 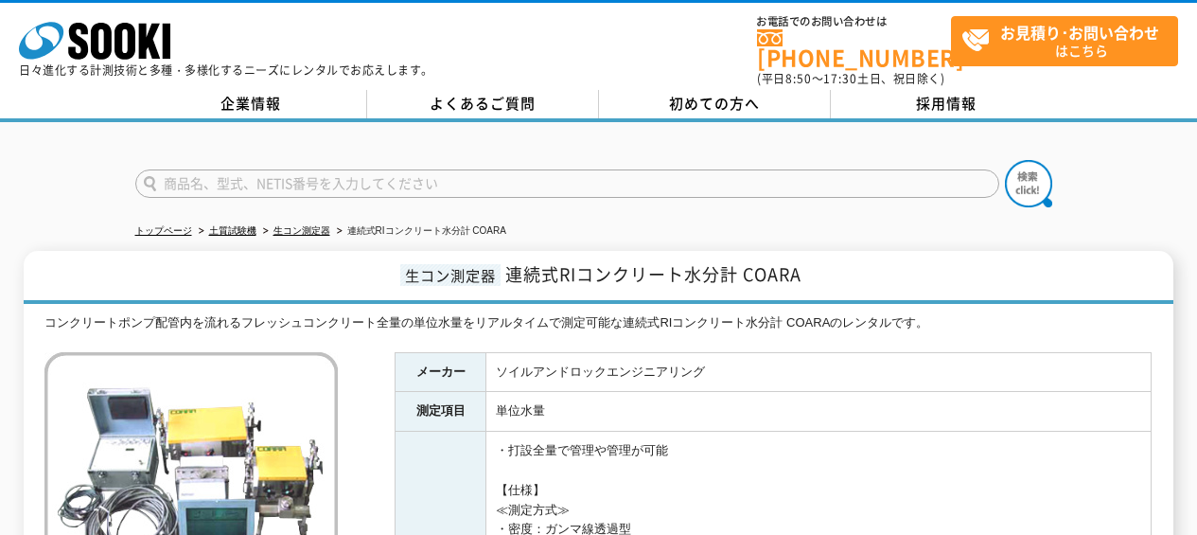 What do you see at coordinates (567, 184) in the screenshot?
I see `input: 商品名、型式、NETIS番号を入力してください` at bounding box center [567, 184].